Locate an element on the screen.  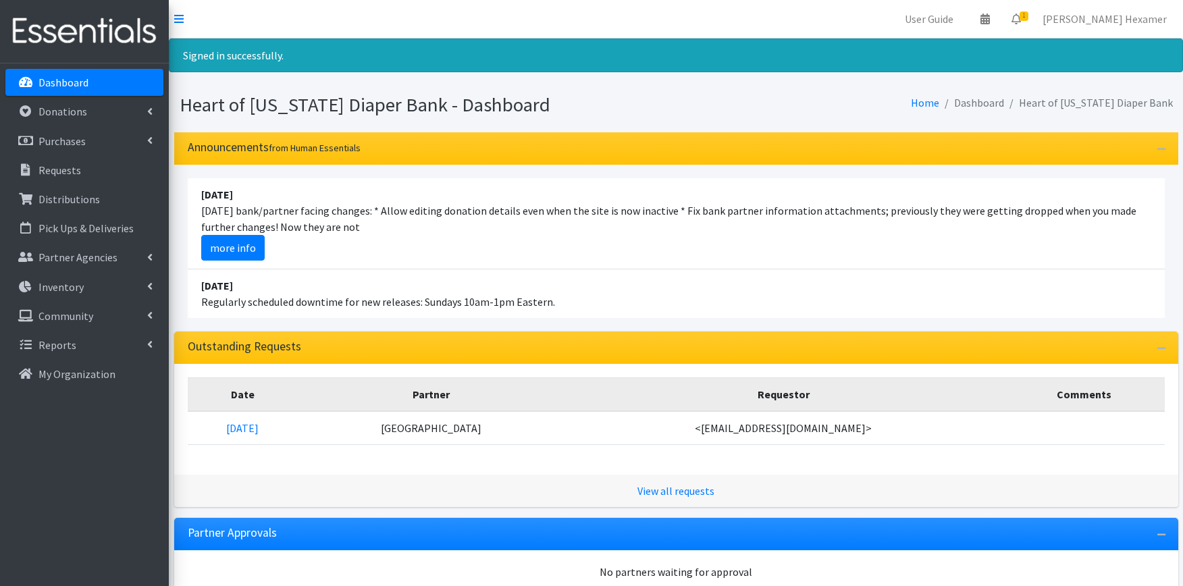
a: 1 is located at coordinates (1016, 19).